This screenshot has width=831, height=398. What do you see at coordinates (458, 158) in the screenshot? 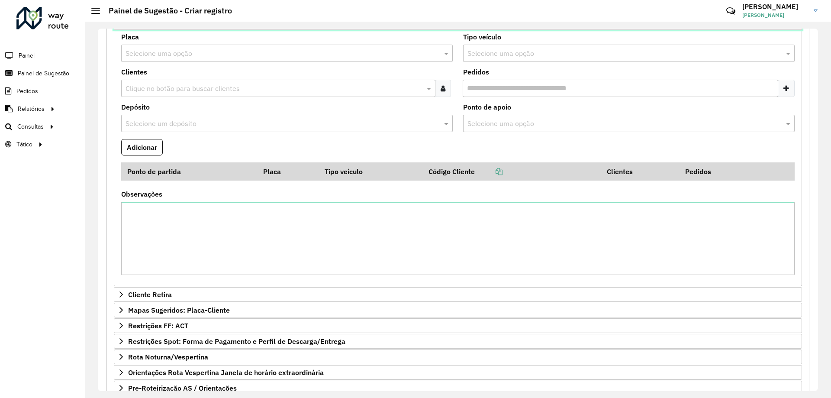
I see `div: Cliente para Multi-CDD/Internalização` at bounding box center [458, 158].